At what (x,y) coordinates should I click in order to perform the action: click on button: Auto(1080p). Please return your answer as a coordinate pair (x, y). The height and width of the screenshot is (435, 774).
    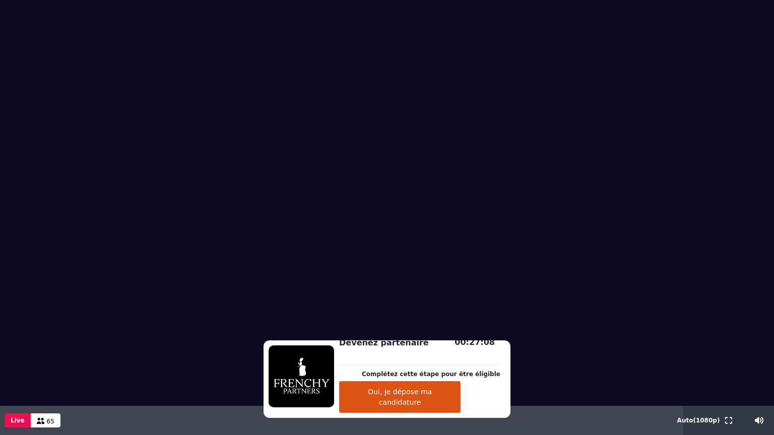
    Looking at the image, I should click on (698, 421).